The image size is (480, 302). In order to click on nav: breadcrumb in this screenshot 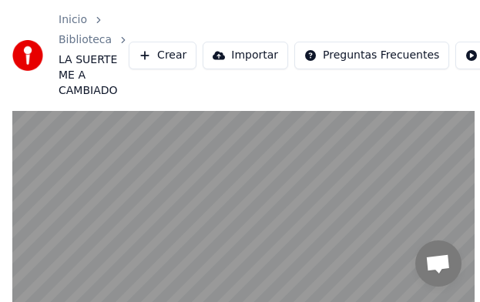, I will do `click(93, 55)`.